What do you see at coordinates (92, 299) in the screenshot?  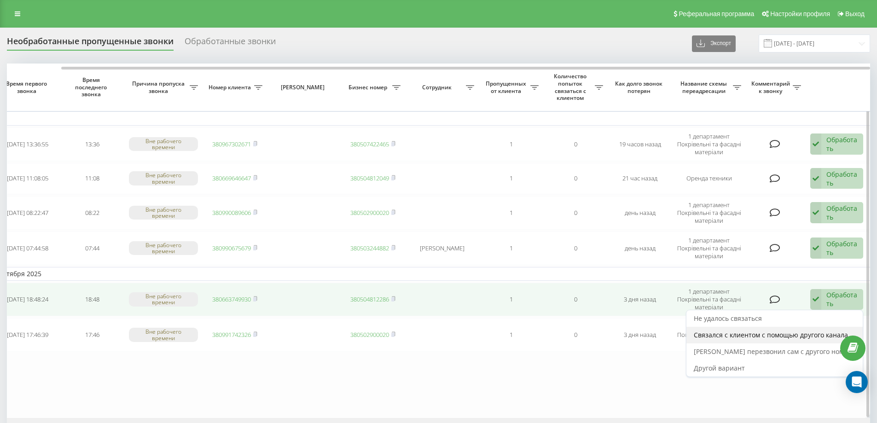 I see `td: 18:48` at bounding box center [92, 299].